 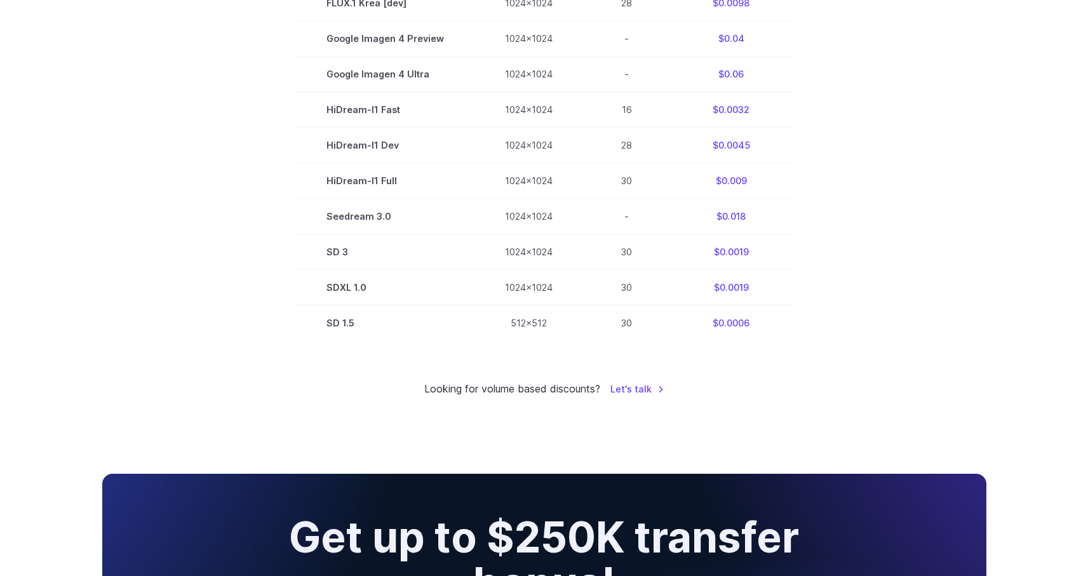 I want to click on td: 28, so click(x=626, y=145).